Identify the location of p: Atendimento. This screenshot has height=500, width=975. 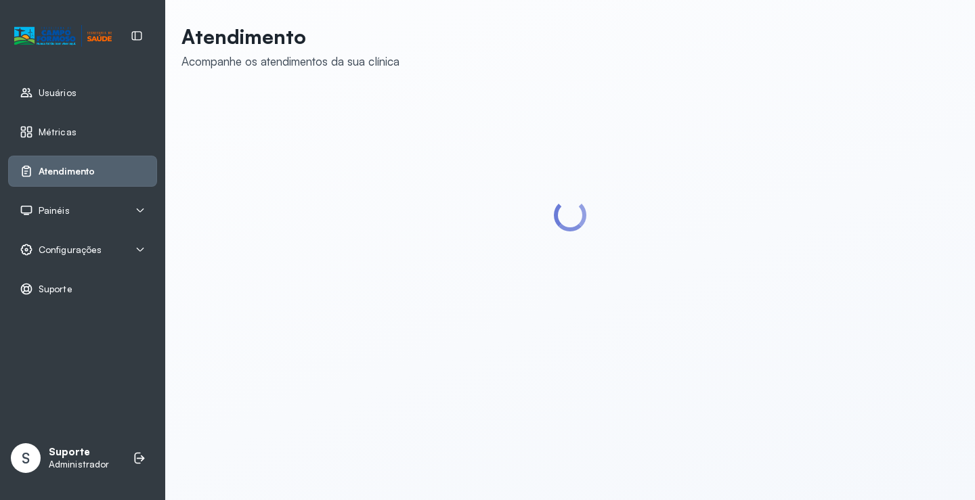
(291, 37).